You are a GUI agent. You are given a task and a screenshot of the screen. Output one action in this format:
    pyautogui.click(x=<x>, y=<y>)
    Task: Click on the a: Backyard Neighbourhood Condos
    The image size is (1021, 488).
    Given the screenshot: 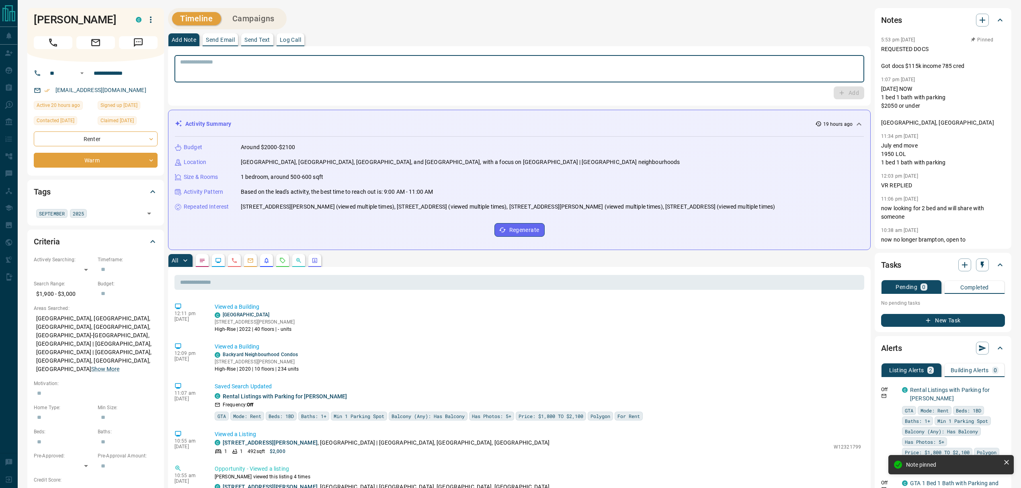 What is the action you would take?
    pyautogui.click(x=260, y=354)
    